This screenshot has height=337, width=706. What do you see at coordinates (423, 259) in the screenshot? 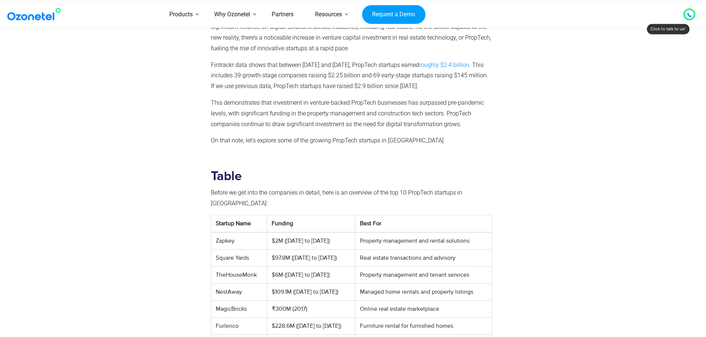
I see `td: Real estate transactions and advisory` at bounding box center [423, 259].